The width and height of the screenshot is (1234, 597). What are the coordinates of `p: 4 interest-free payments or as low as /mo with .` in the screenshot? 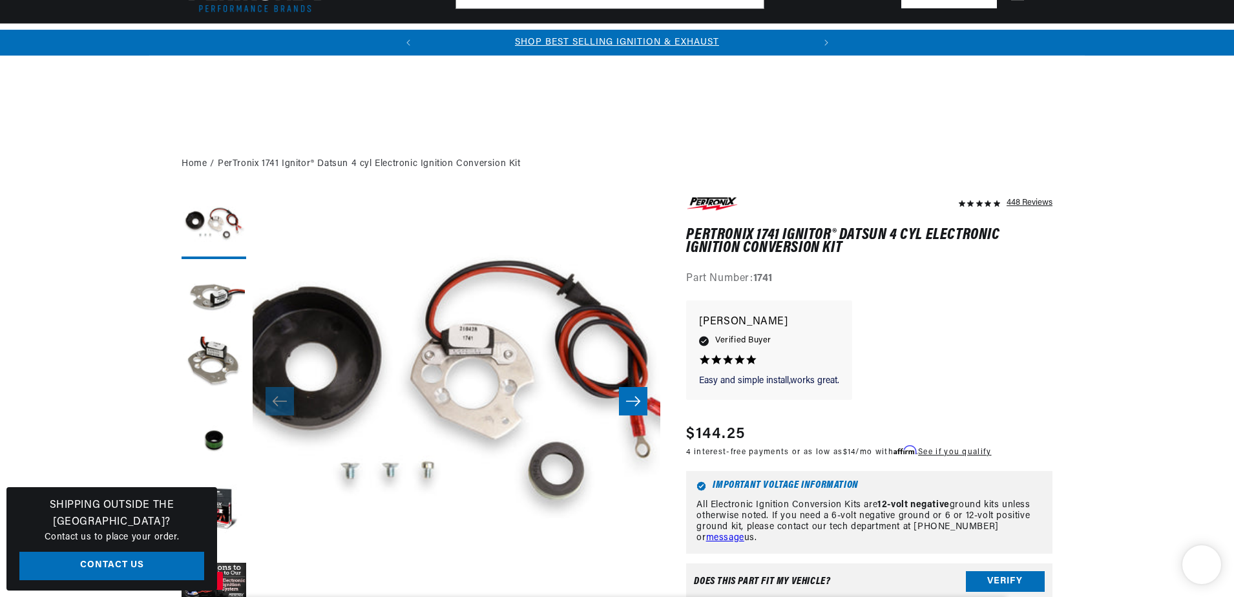 It's located at (839, 452).